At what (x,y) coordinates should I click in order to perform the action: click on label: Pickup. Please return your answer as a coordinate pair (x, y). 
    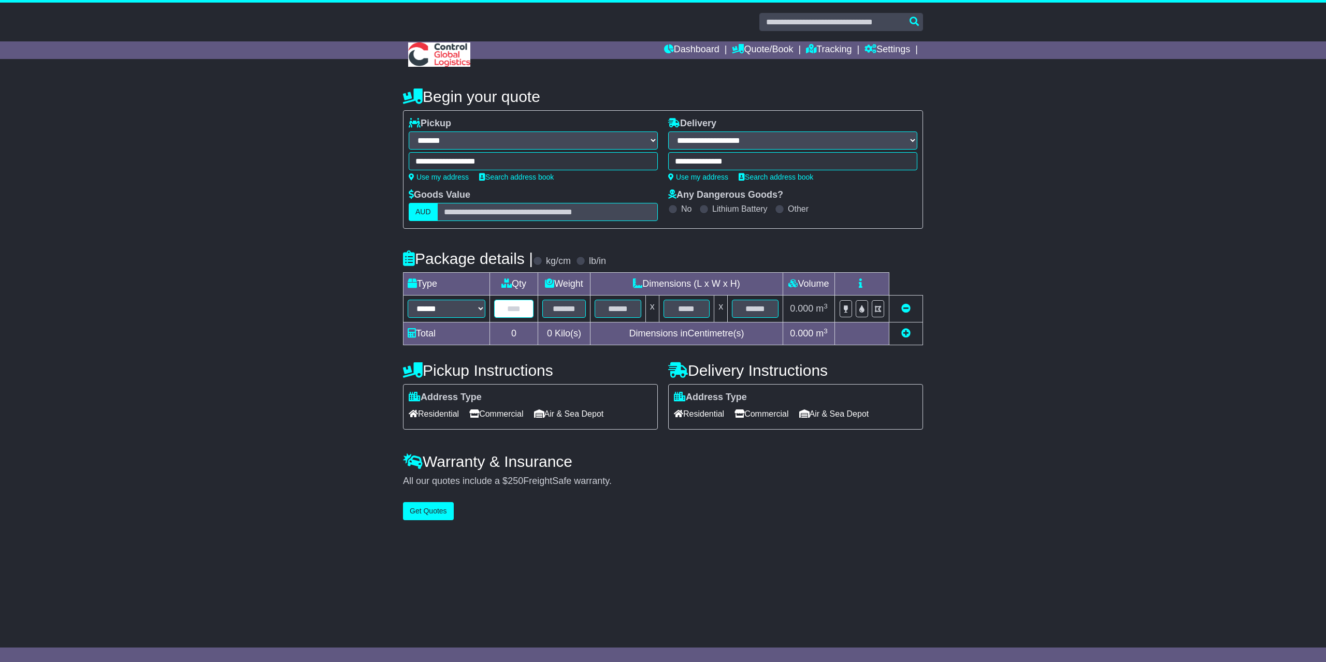
    Looking at the image, I should click on (430, 124).